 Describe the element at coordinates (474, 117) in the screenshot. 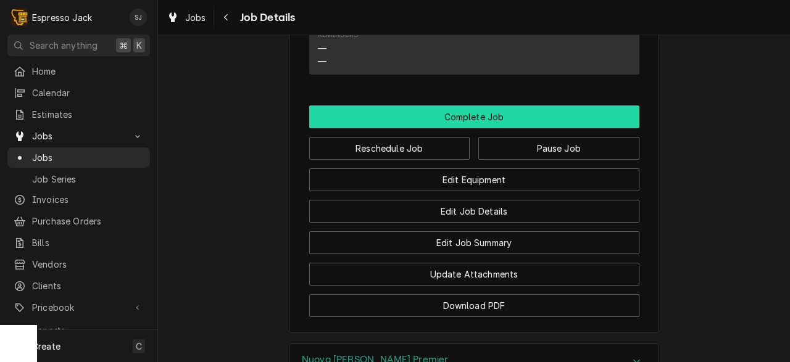

I see `button: Complete Job` at that location.